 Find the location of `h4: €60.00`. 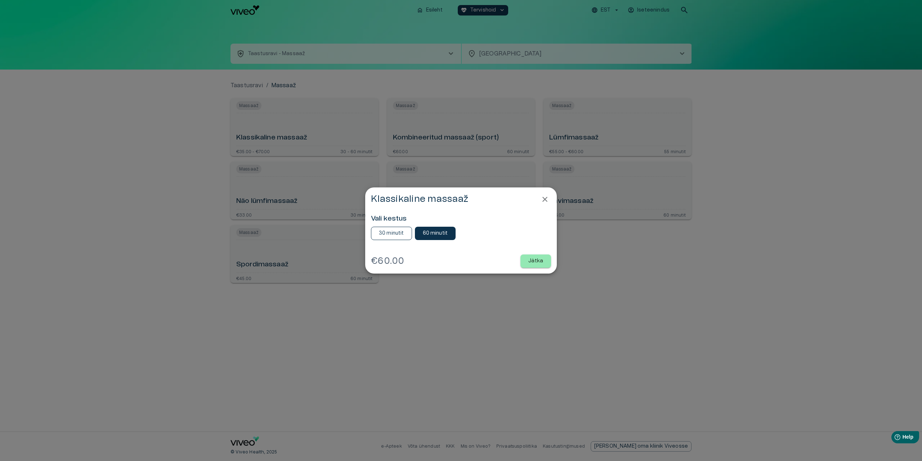

h4: €60.00 is located at coordinates (387, 261).